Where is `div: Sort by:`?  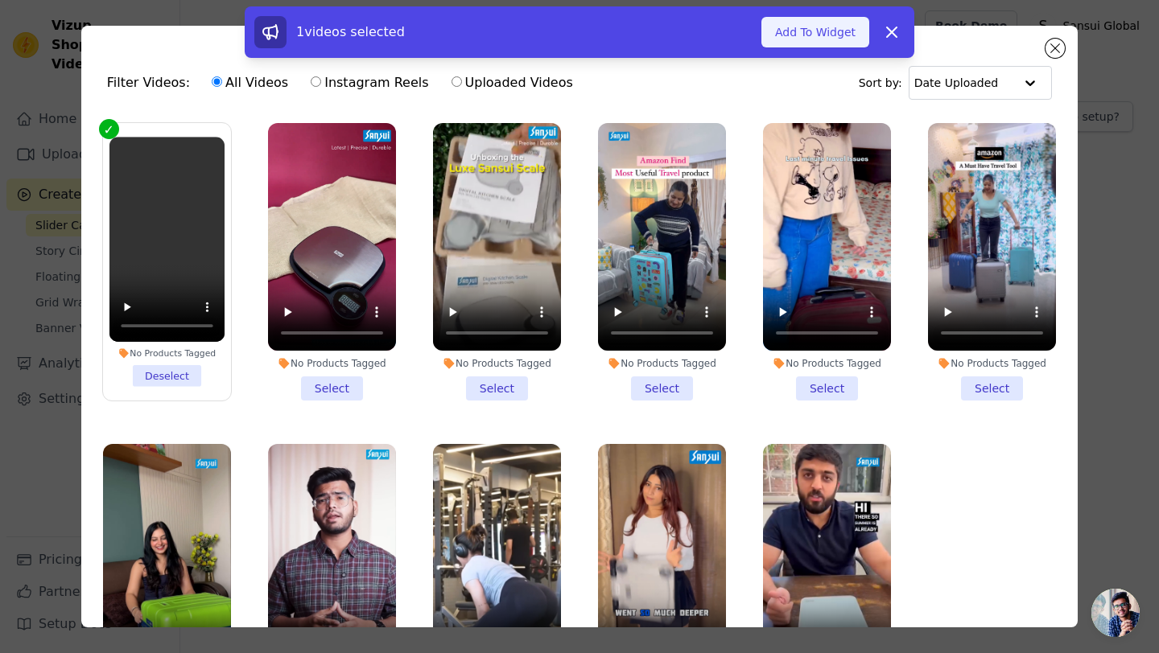
div: Sort by: is located at coordinates (955, 83).